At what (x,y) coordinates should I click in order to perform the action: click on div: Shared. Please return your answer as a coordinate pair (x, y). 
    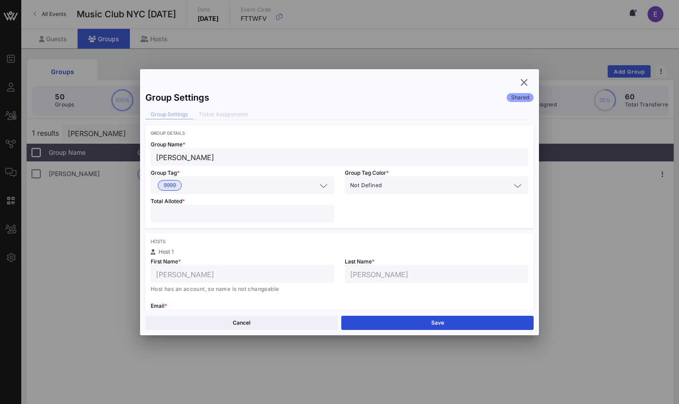
    Looking at the image, I should click on (520, 97).